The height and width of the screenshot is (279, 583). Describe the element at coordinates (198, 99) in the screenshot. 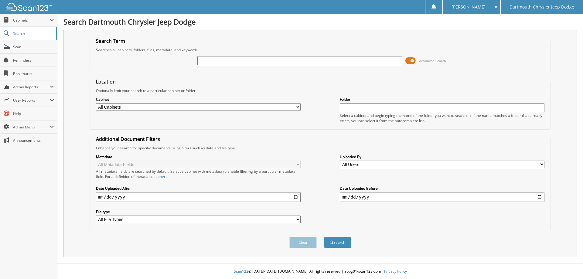

I see `label: Cabinet` at that location.